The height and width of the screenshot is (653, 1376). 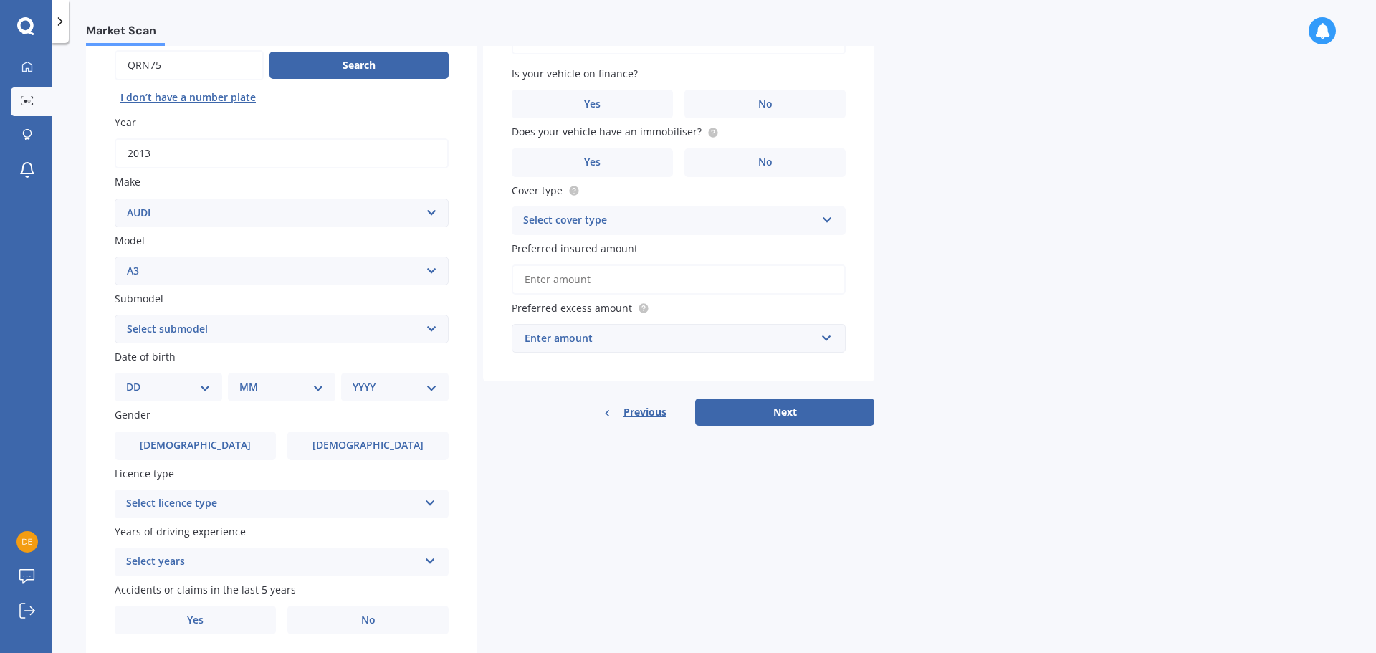 What do you see at coordinates (272, 562) in the screenshot?
I see `div: Select years` at bounding box center [272, 562].